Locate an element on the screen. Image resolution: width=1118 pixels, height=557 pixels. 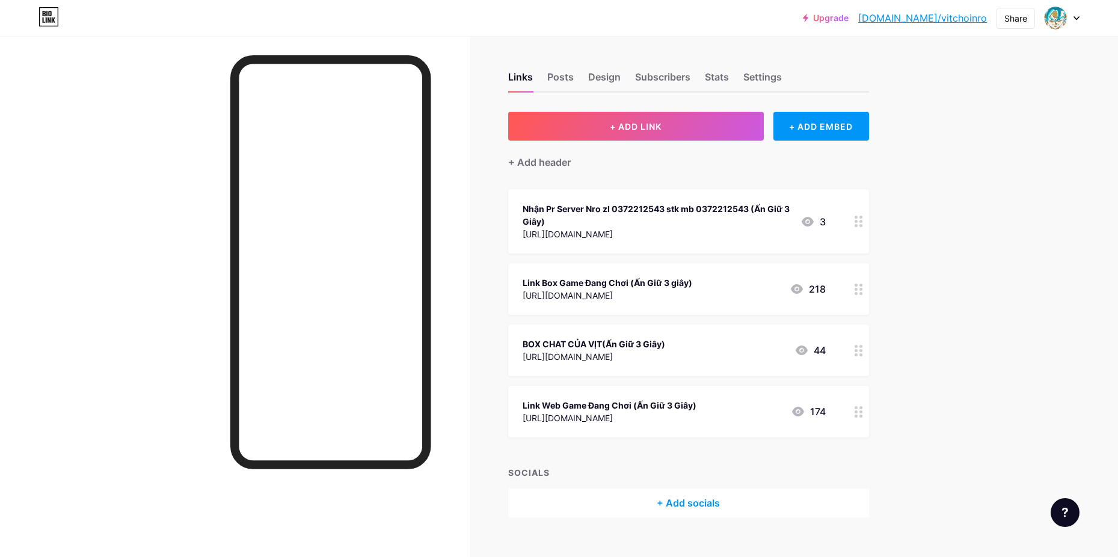
div: SOCIALS is located at coordinates (688, 473).